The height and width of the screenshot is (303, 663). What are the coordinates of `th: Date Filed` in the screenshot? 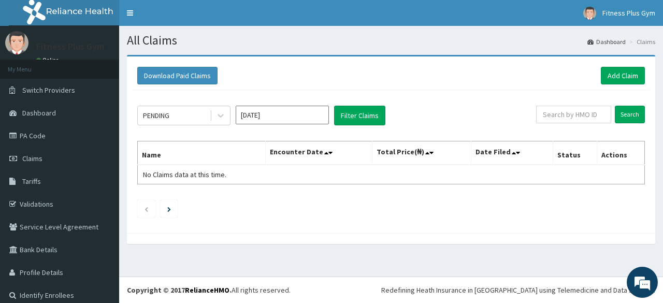 It's located at (512, 153).